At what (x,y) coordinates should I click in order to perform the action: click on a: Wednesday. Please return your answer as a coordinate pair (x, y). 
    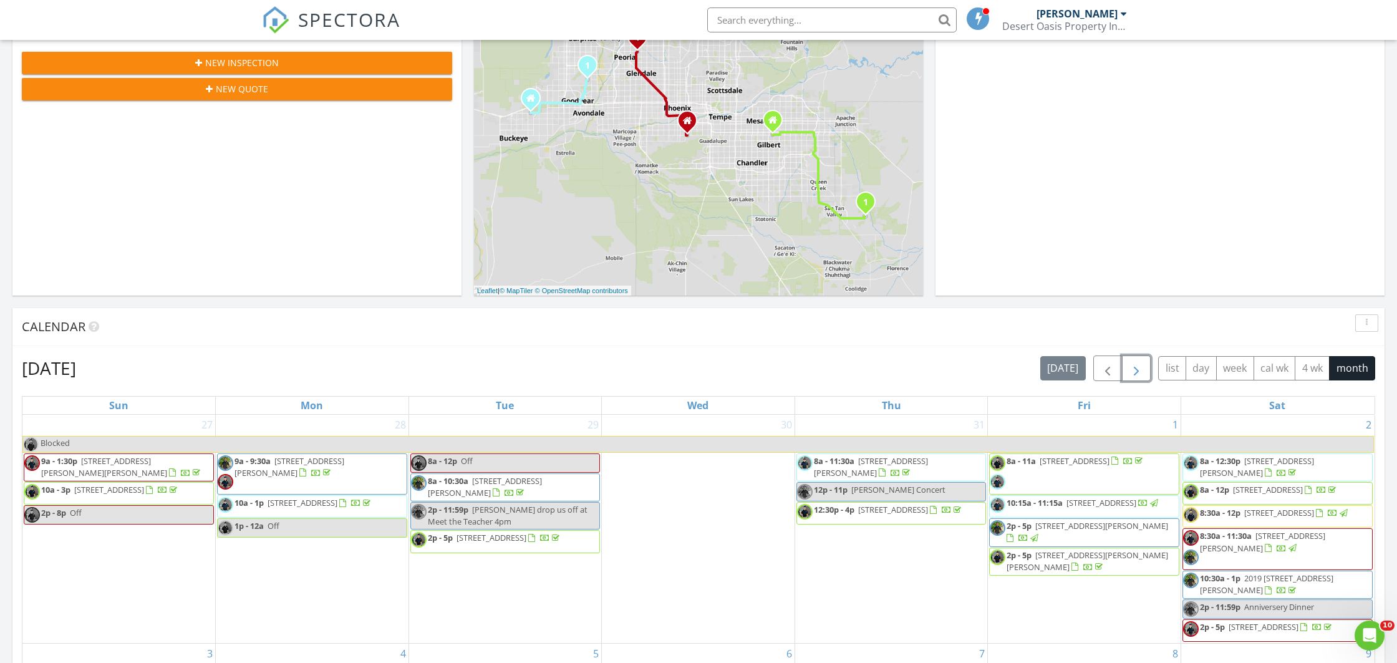
    Looking at the image, I should click on (698, 405).